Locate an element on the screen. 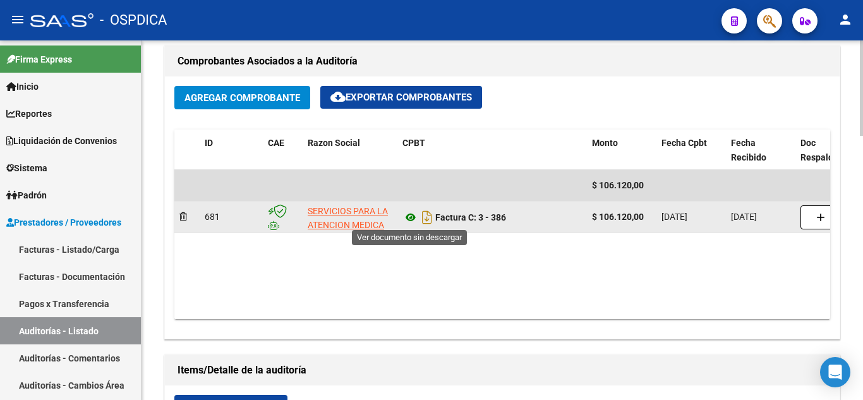 The width and height of the screenshot is (863, 400). mat-icon: menu is located at coordinates (18, 20).